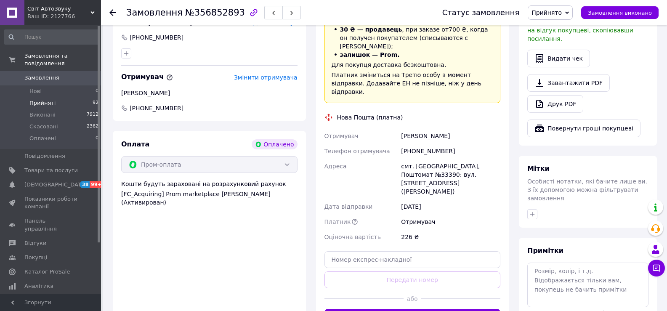  What do you see at coordinates (39, 286) in the screenshot?
I see `span: Аналітика` at bounding box center [39, 286].